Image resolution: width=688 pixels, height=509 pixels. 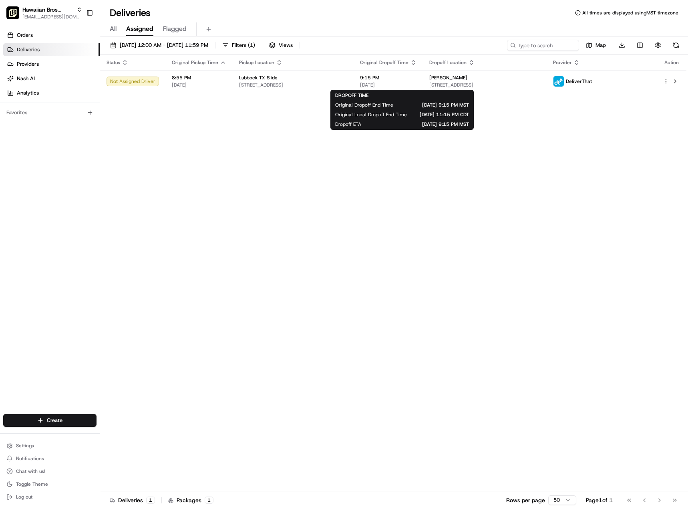 I want to click on button: Notifications, so click(x=50, y=458).